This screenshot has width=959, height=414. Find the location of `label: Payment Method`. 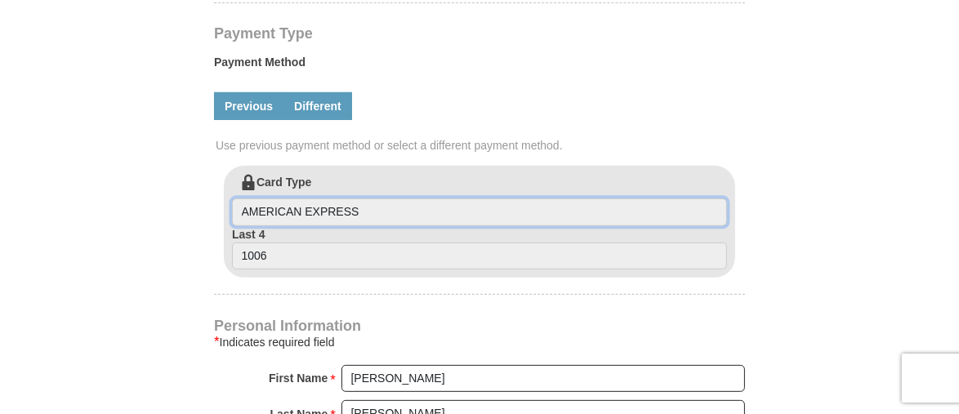

label: Payment Method is located at coordinates (479, 66).